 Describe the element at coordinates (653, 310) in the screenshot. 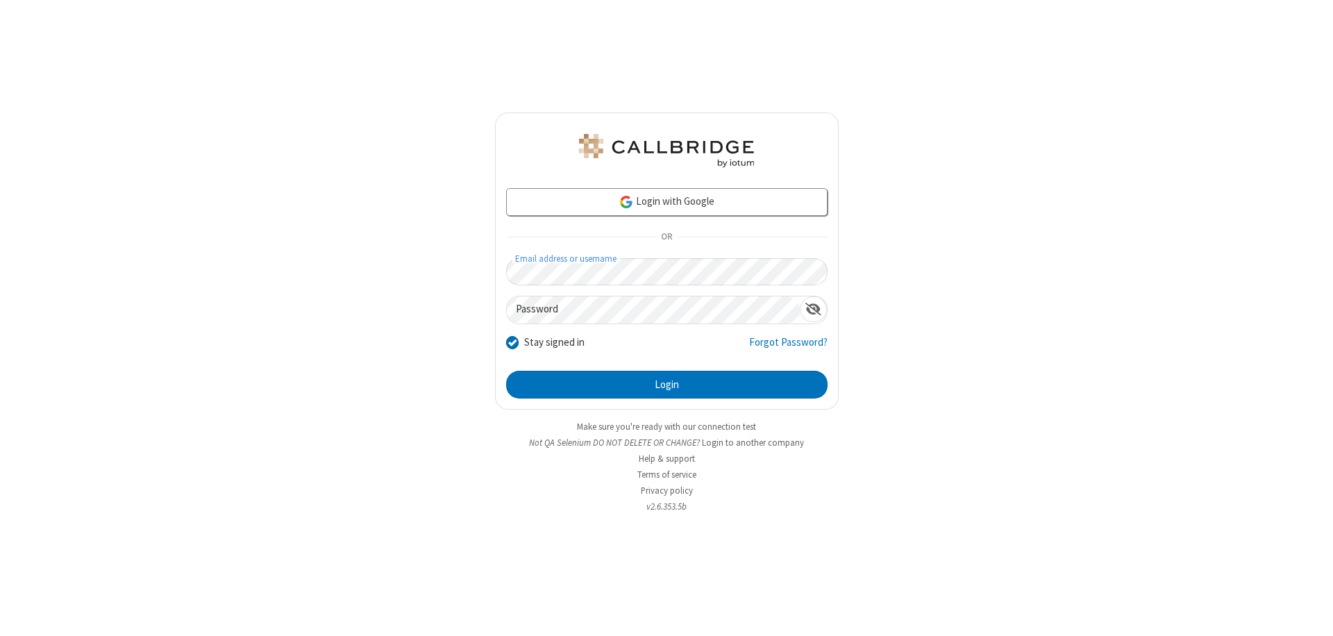

I see `input: Password` at that location.